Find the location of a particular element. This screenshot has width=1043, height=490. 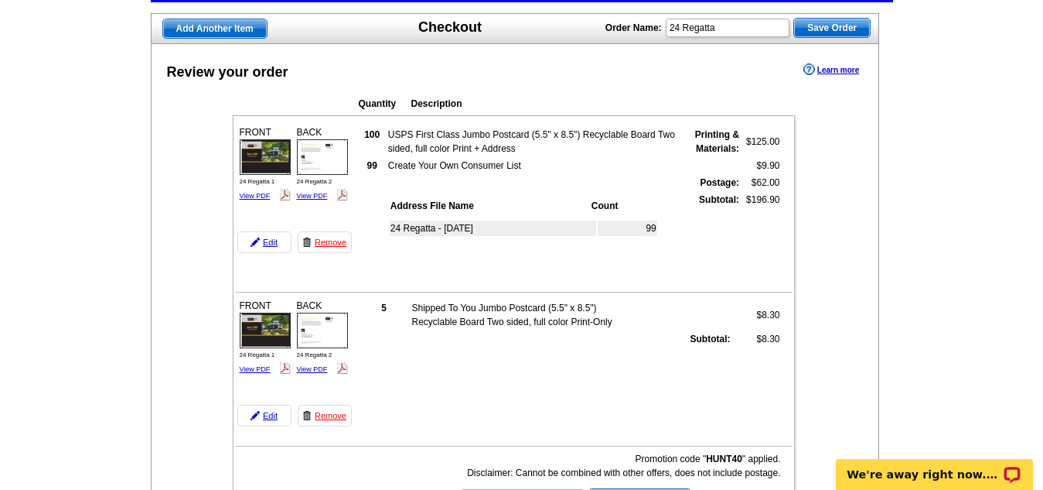

td: USPS First Class Jumbo Postcard (5.5" x 8.5") Recyclable Board Two sided, full color Print + Address is located at coordinates (533, 142).